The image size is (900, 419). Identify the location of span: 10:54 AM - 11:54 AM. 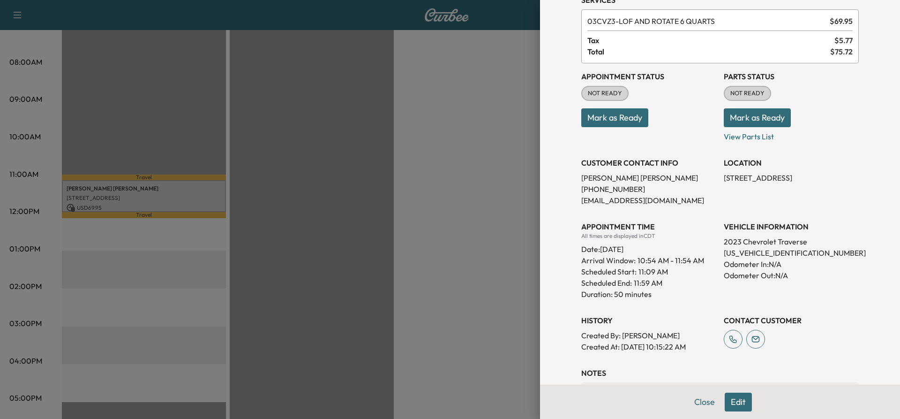
(671, 260).